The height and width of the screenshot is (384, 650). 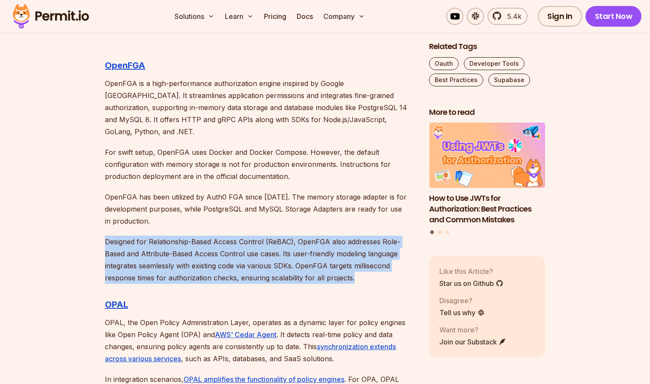 What do you see at coordinates (487, 46) in the screenshot?
I see `h2: Related Tags` at bounding box center [487, 46].